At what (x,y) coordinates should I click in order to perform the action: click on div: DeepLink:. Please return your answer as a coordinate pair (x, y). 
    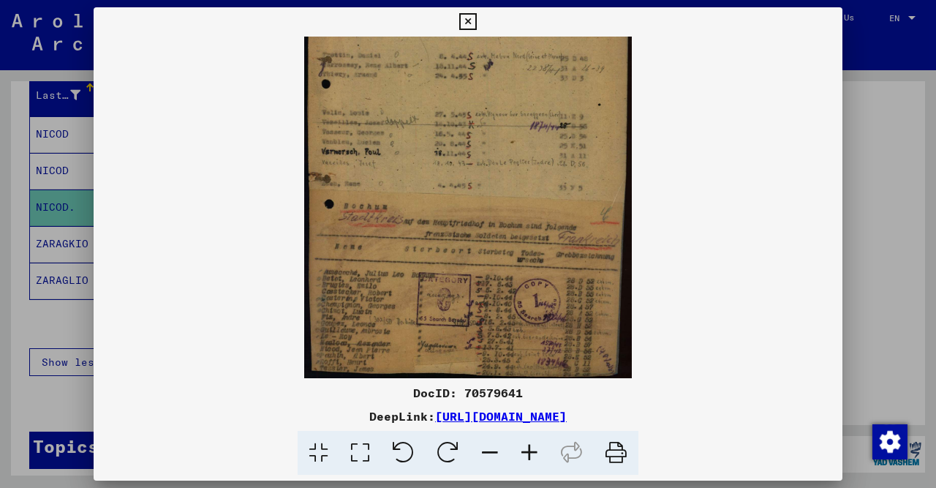
    Looking at the image, I should click on (468, 416).